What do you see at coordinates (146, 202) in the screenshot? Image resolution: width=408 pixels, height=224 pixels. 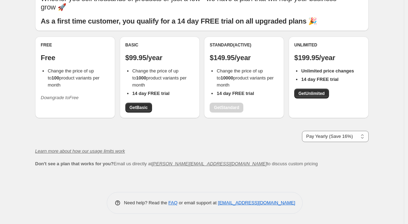 I see `span: Need help? Read the` at bounding box center [146, 202].